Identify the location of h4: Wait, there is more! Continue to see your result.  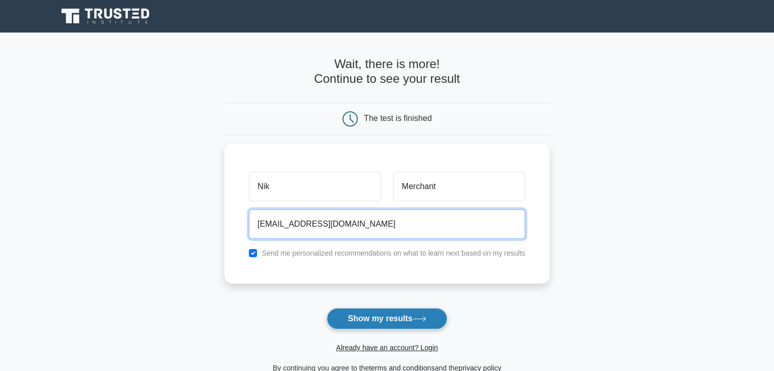
(387, 72).